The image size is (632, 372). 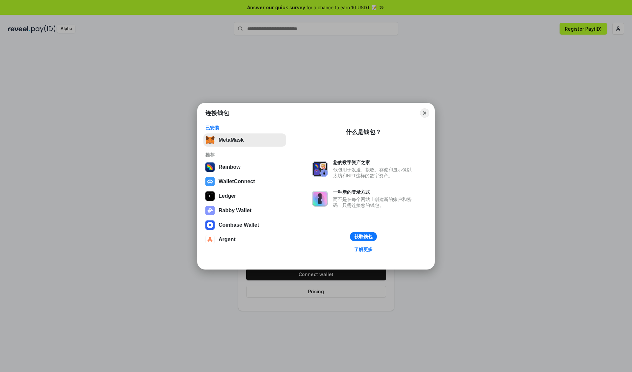 I want to click on button: Rainbow, so click(x=245, y=167).